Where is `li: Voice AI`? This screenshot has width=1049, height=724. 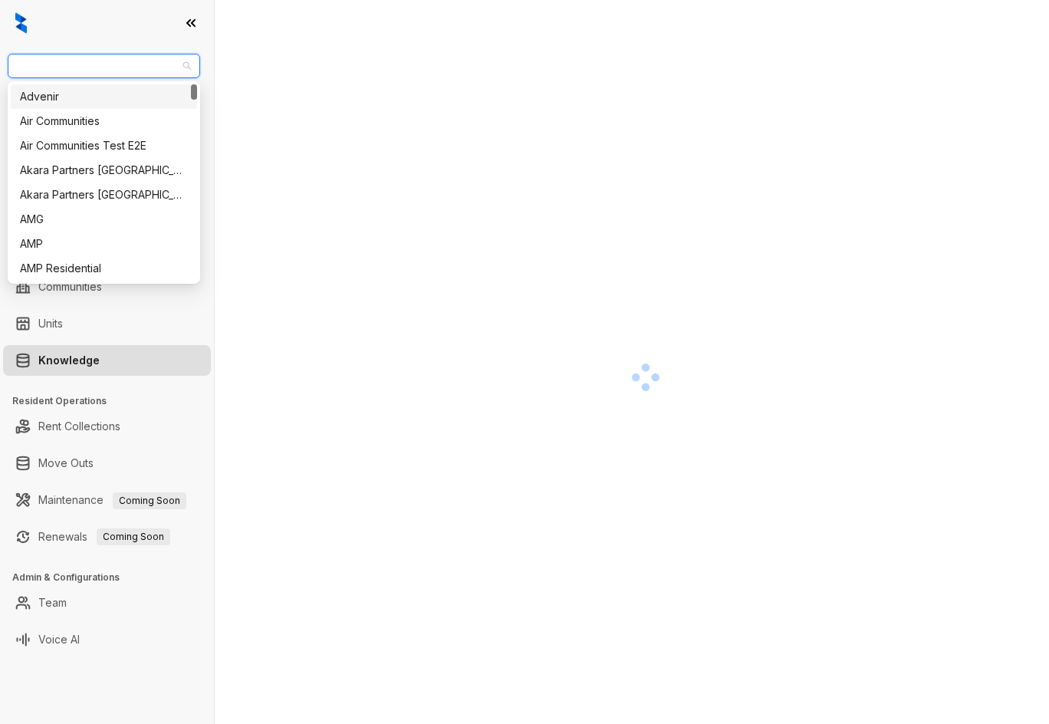 li: Voice AI is located at coordinates (107, 639).